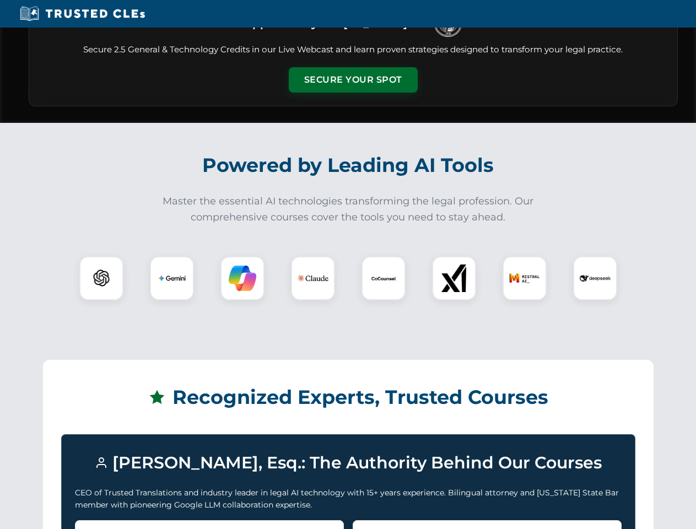  Describe the element at coordinates (101, 278) in the screenshot. I see `div: ChatGPT` at that location.